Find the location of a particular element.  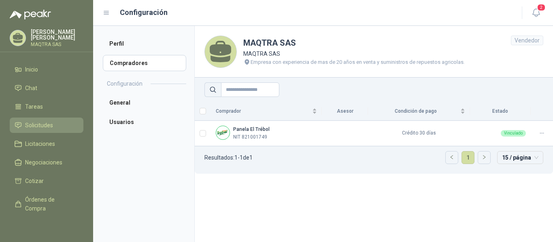

li: Compradores is located at coordinates (144, 63).